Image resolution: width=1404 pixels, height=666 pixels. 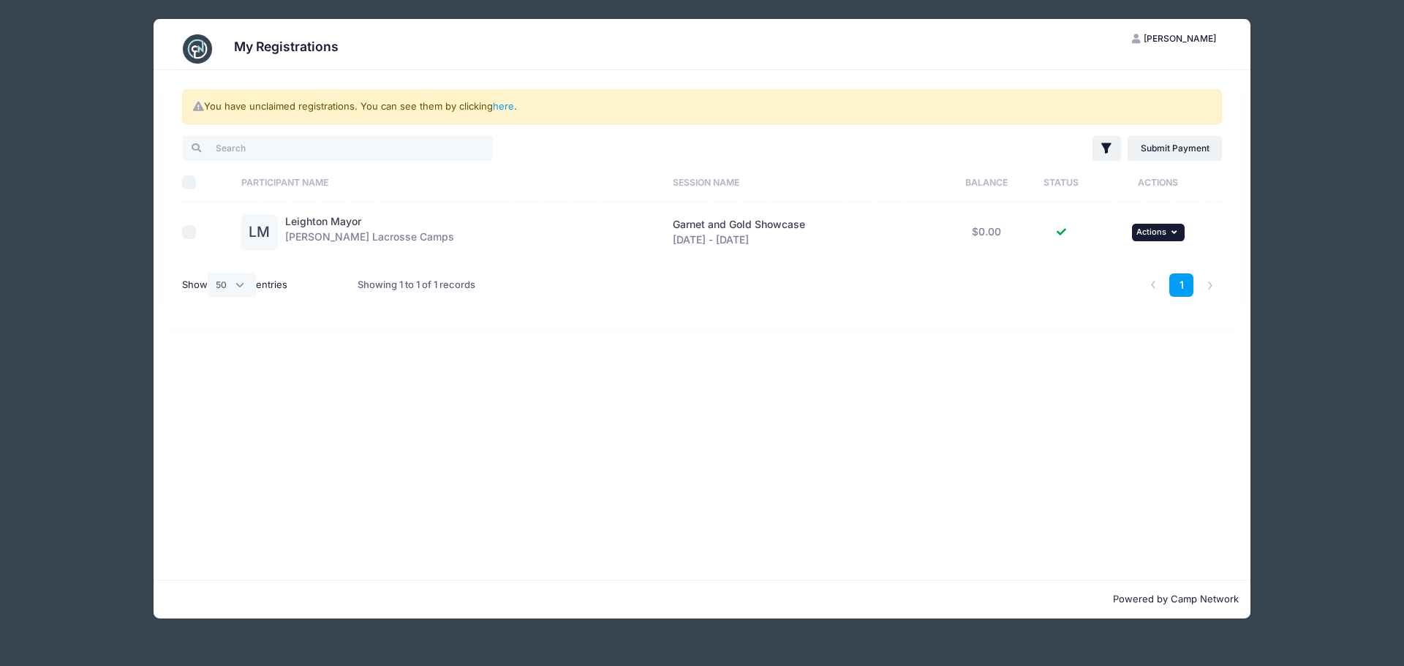 I want to click on a: LM, so click(x=260, y=233).